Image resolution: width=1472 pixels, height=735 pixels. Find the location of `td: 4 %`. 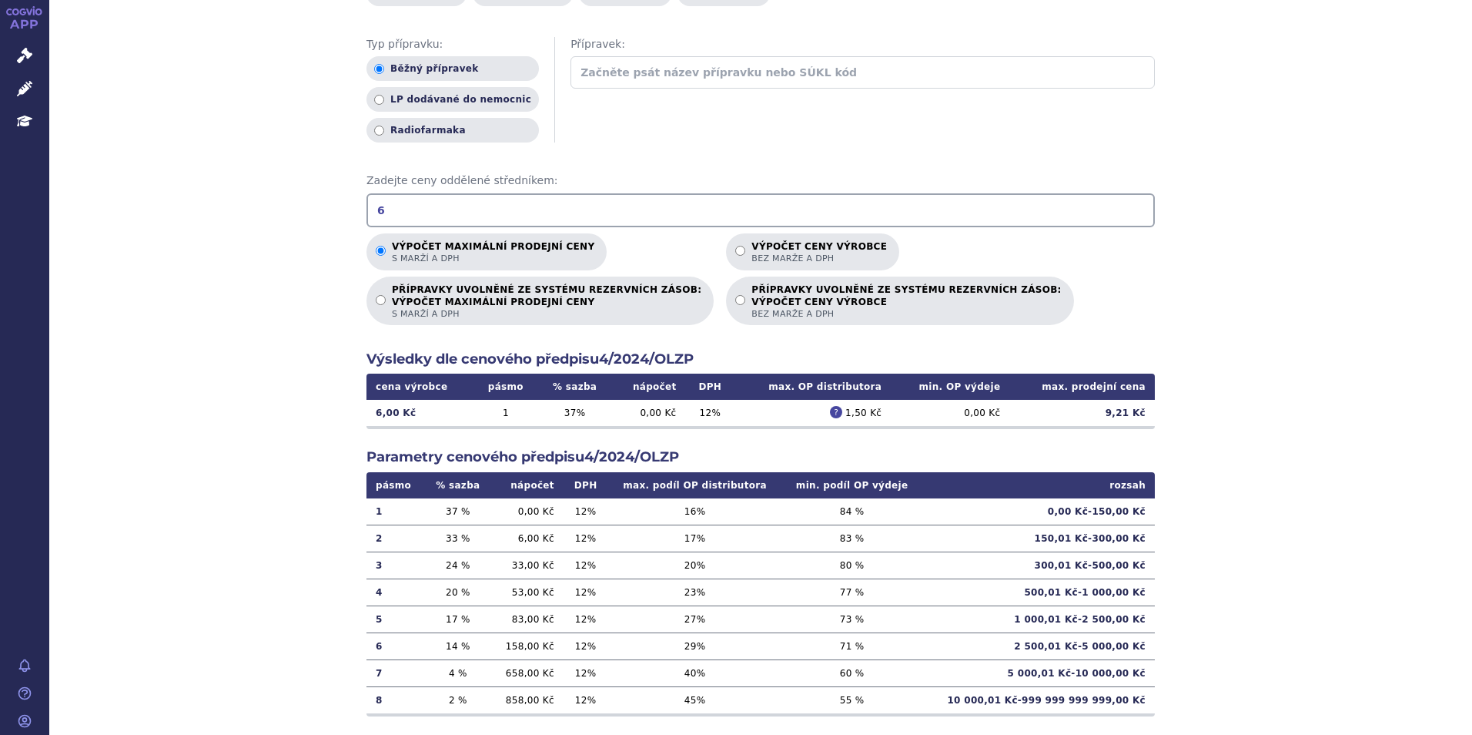

td: 4 % is located at coordinates (457, 672).